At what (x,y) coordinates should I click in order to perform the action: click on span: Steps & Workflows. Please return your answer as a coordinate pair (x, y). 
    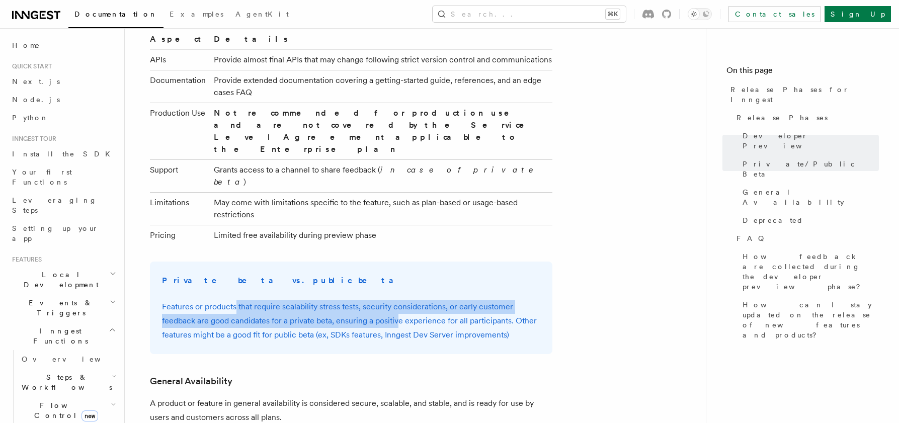
    Looking at the image, I should click on (65, 382).